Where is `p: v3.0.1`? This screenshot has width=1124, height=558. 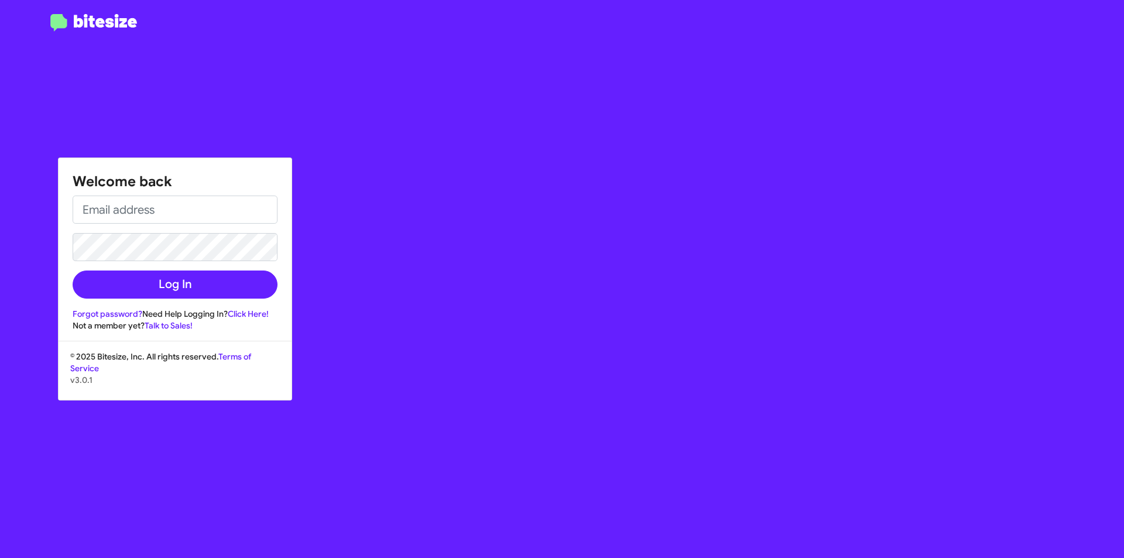
p: v3.0.1 is located at coordinates (175, 380).